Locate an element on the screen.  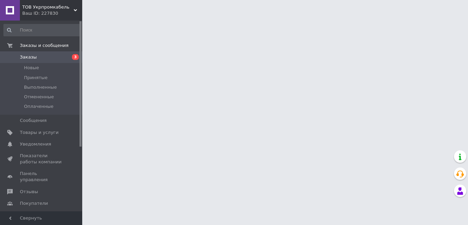
span: Заказы и сообщения is located at coordinates (44, 46).